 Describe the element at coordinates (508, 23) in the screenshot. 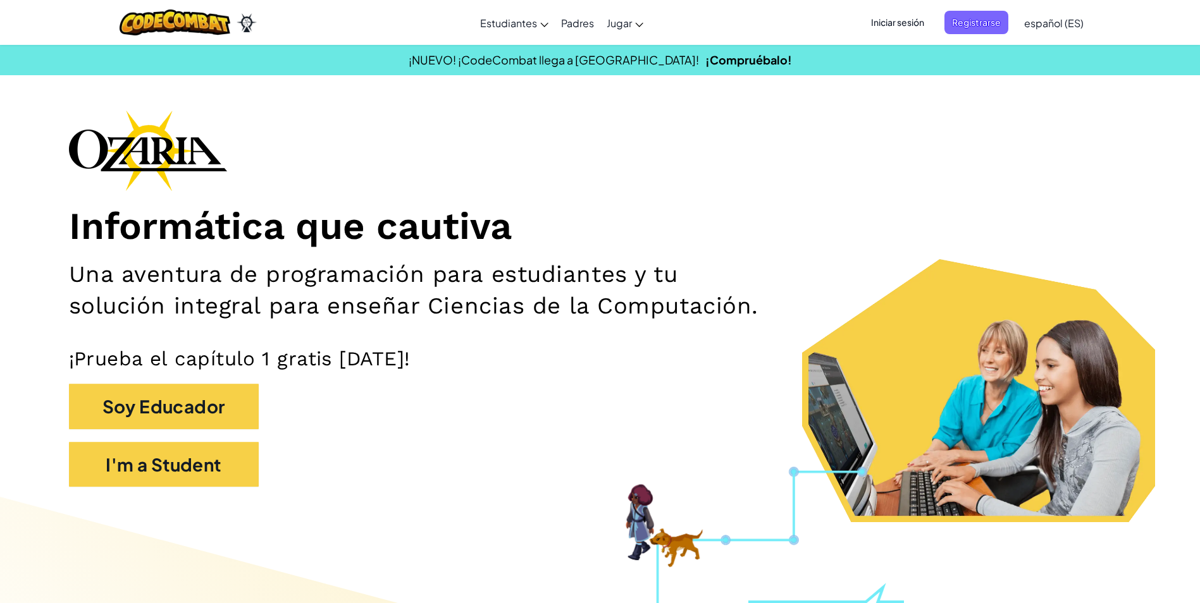

I see `span: Estudiantes` at that location.